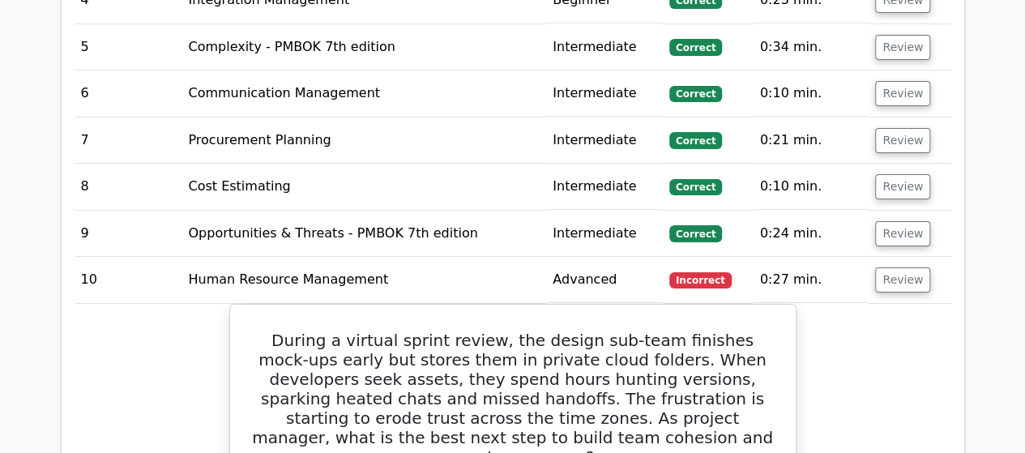  Describe the element at coordinates (128, 93) in the screenshot. I see `td: 6` at that location.